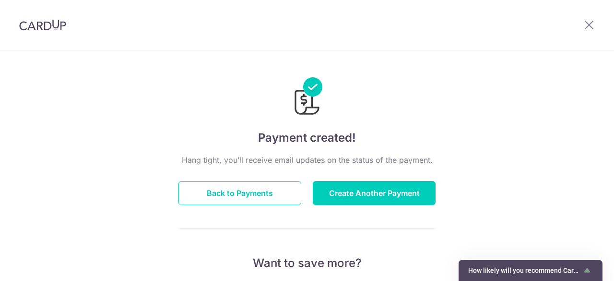 This screenshot has height=281, width=614. Describe the element at coordinates (525, 270) in the screenshot. I see `span: How likely will you recommend CardUp to a friend?` at that location.